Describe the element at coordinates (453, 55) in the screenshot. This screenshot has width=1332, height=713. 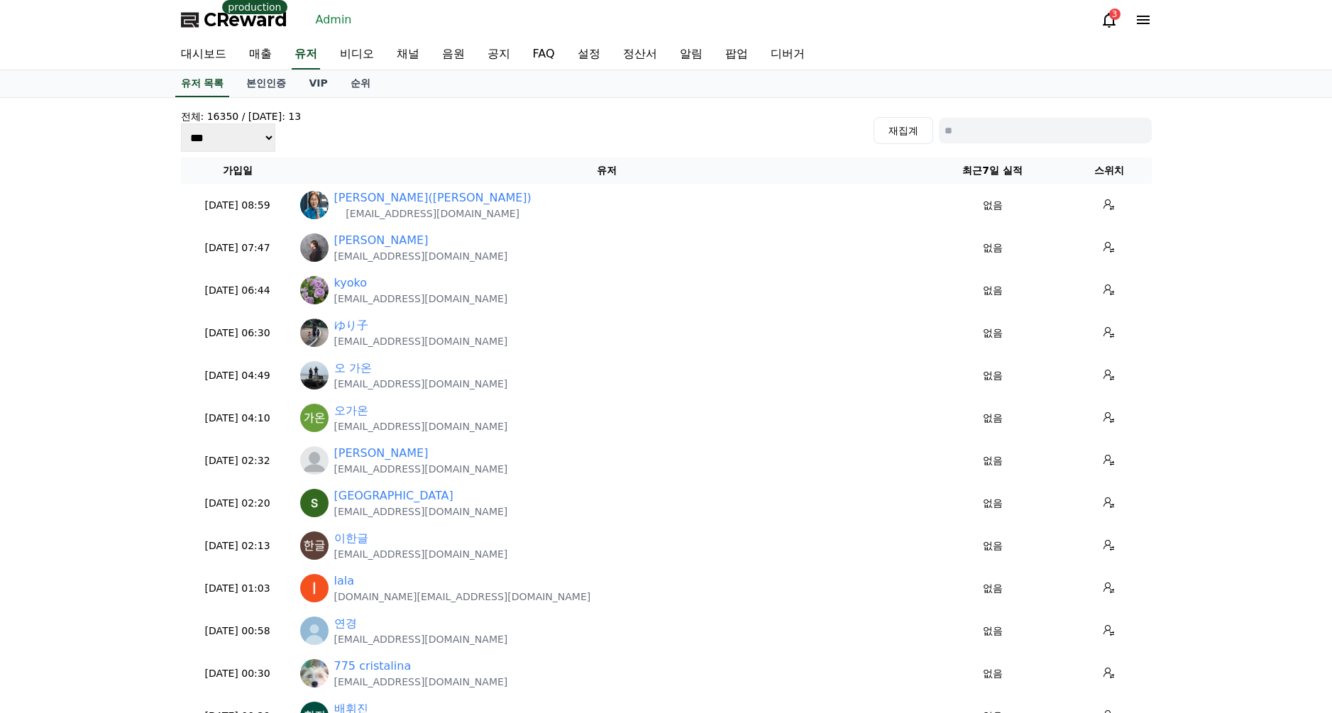
I see `a: 음원` at that location.